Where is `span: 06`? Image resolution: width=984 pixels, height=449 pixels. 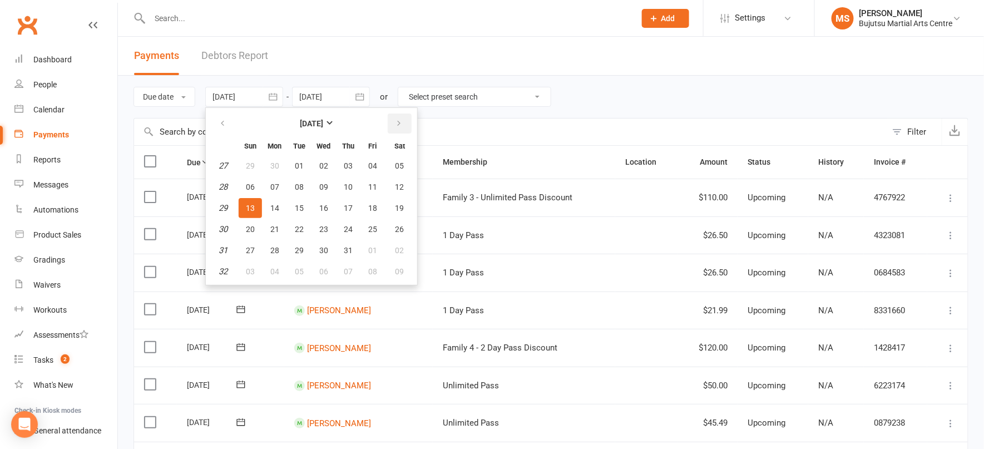 span: 06 is located at coordinates (250, 187).